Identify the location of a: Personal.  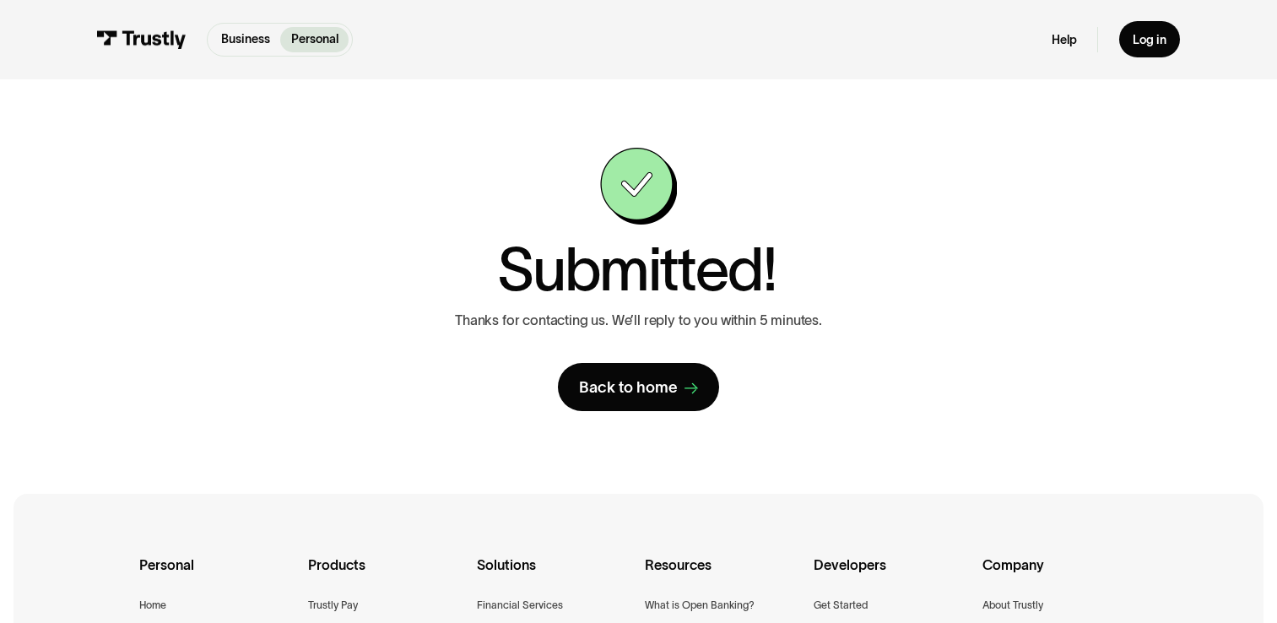
(314, 40).